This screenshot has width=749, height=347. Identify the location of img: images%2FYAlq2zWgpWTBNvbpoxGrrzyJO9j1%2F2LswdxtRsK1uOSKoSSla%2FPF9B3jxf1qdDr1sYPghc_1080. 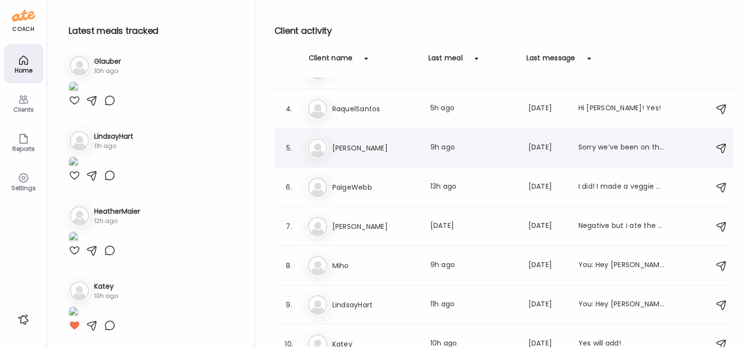
(74, 238).